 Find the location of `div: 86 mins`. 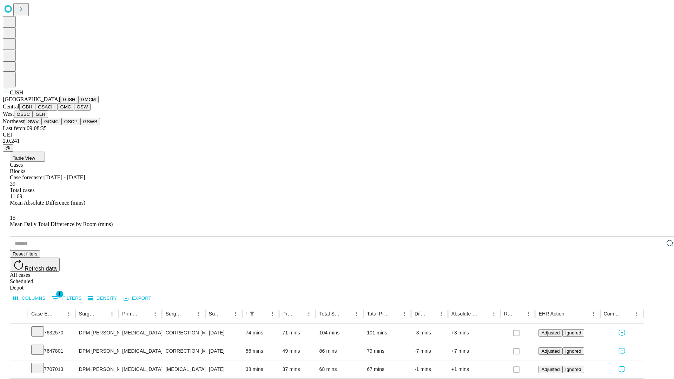

div: 86 mins is located at coordinates (340, 351).